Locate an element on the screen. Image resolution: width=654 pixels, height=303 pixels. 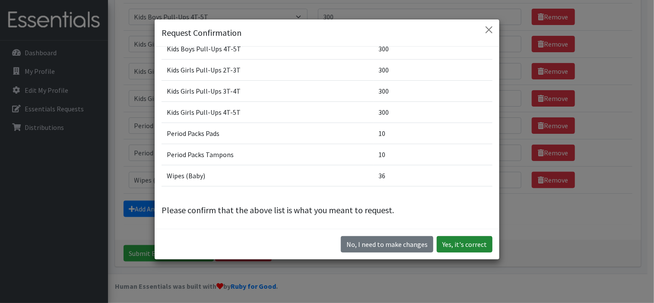
button: Close is located at coordinates (489, 30).